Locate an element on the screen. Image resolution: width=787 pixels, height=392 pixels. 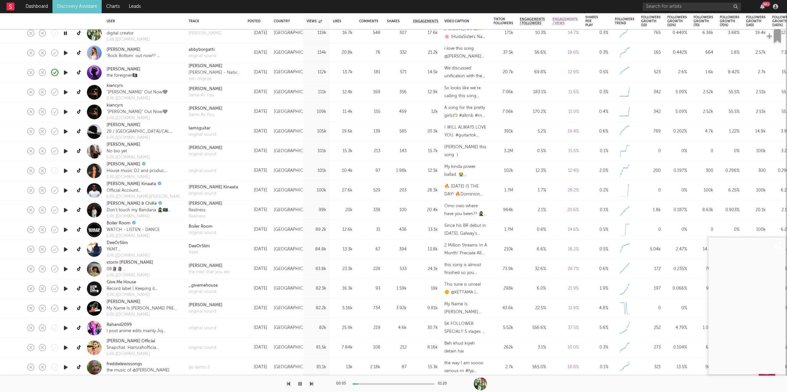
div: Posted is located at coordinates (256, 21).